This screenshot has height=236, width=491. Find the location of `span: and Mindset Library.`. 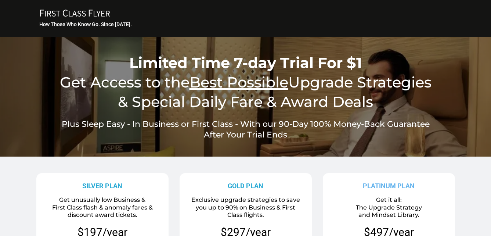

span: and Mindset Library. is located at coordinates (389, 214).